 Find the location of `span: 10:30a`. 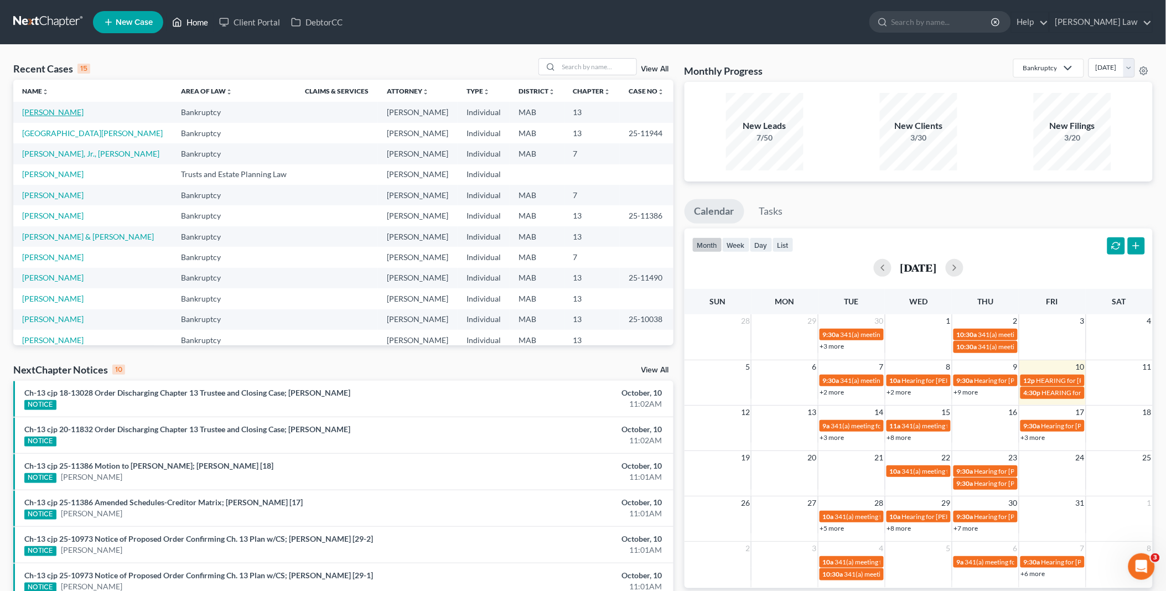

span: 10:30a is located at coordinates (966, 334).